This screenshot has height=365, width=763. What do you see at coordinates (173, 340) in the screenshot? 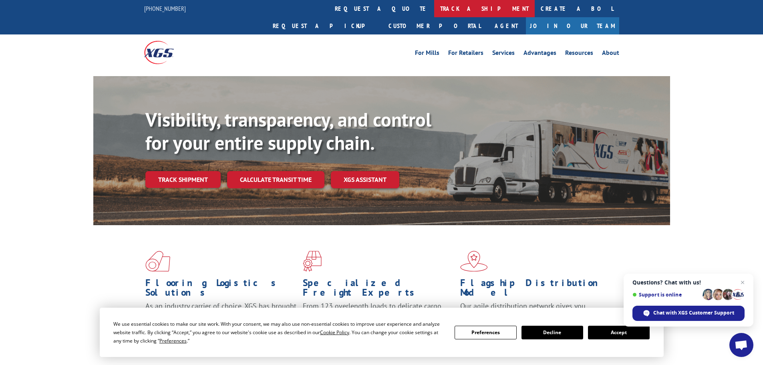
I see `span: Preferences` at bounding box center [173, 340].